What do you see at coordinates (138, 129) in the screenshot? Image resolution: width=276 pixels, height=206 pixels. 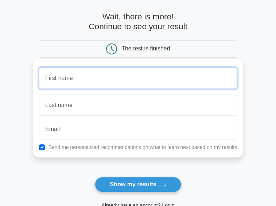 I see `input: Email` at bounding box center [138, 129].